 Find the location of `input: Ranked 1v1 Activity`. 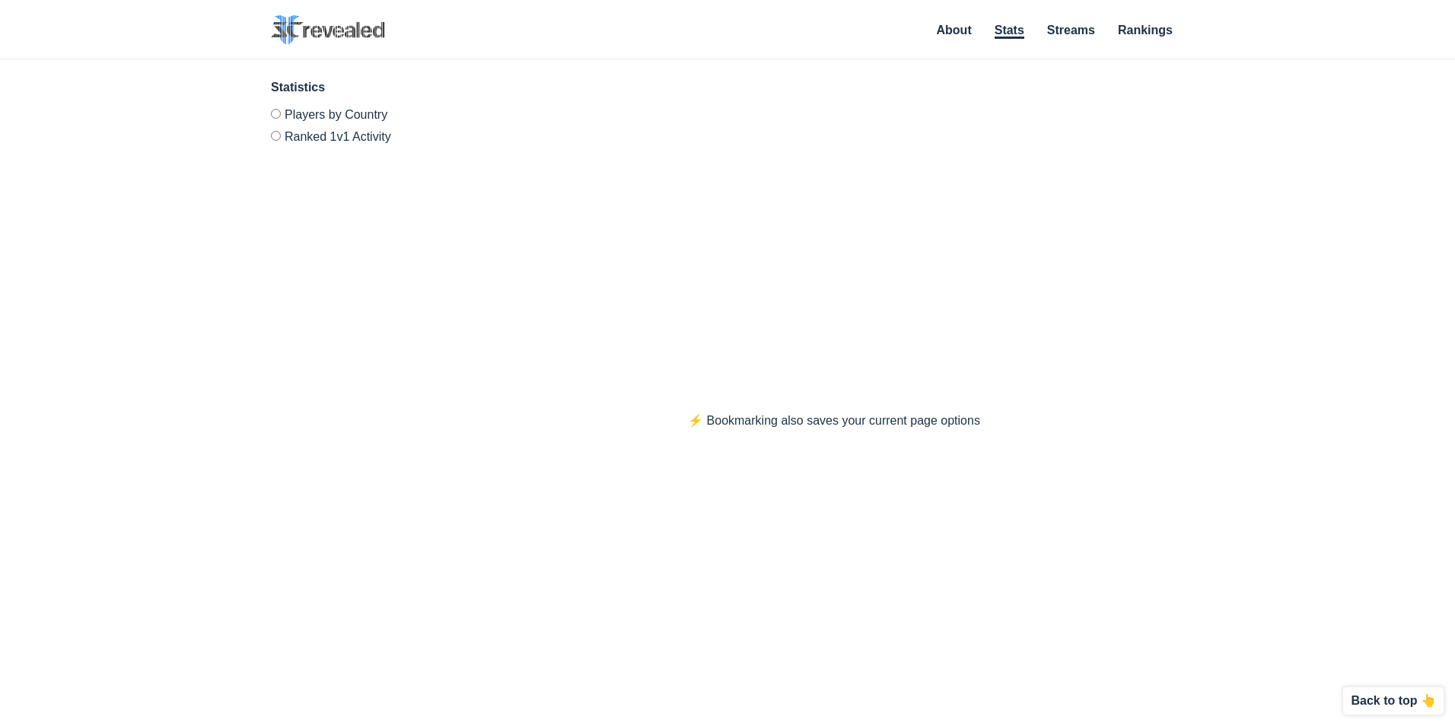

input: Ranked 1v1 Activity is located at coordinates (276, 135).